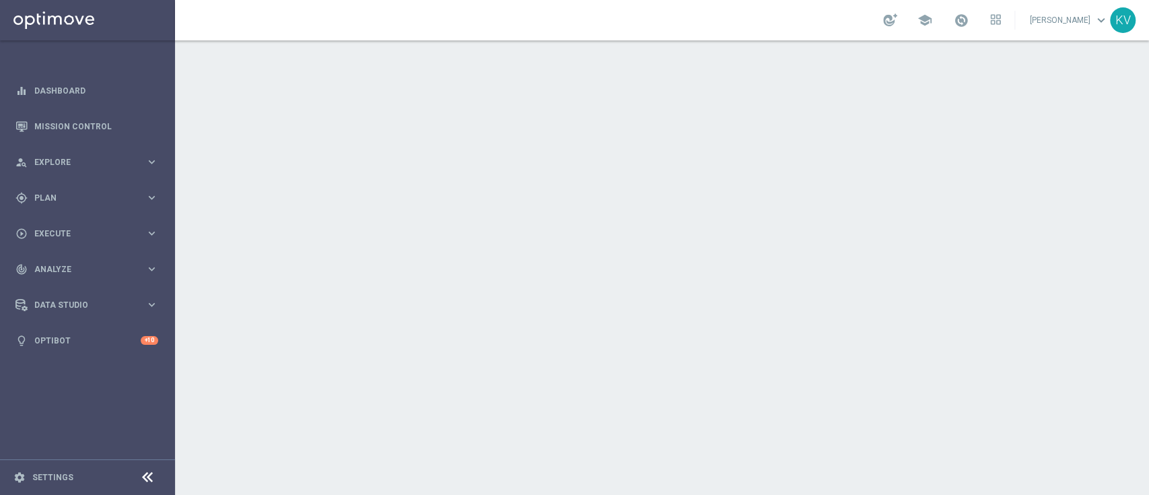 The image size is (1149, 495). What do you see at coordinates (90, 305) in the screenshot?
I see `span: Data Studio` at bounding box center [90, 305].